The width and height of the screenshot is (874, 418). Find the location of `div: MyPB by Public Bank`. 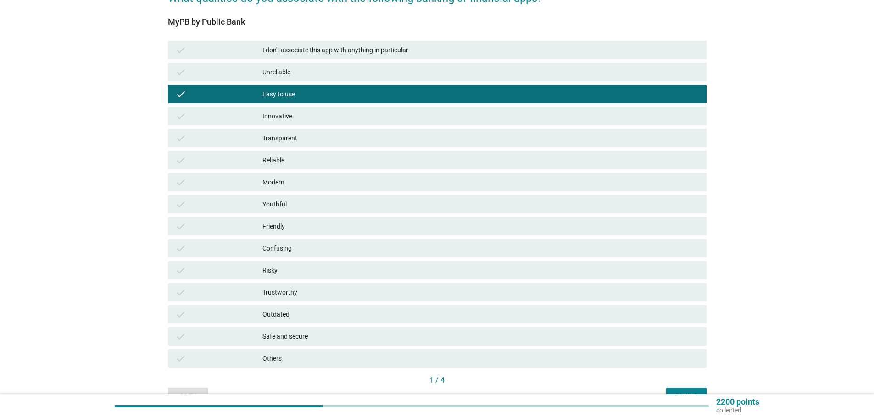

div: MyPB by Public Bank is located at coordinates (437, 22).